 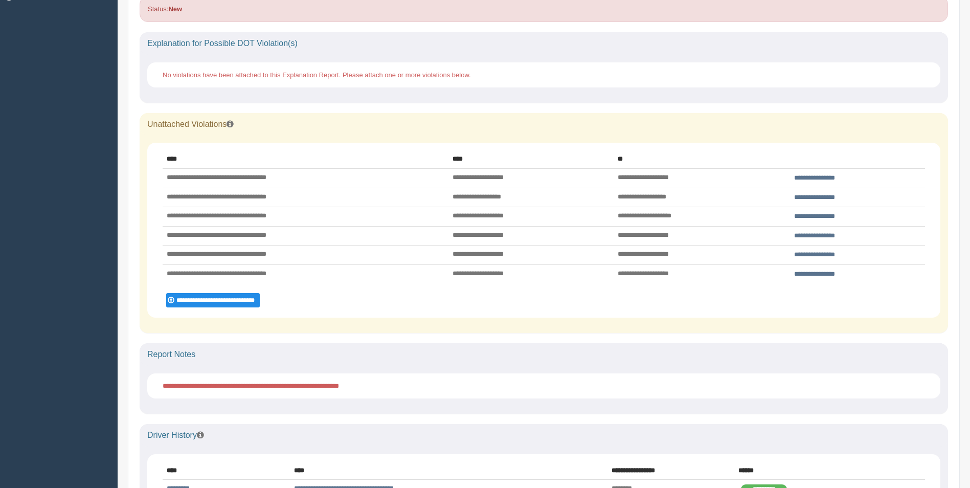 What do you see at coordinates (175, 9) in the screenshot?
I see `strong: New` at bounding box center [175, 9].